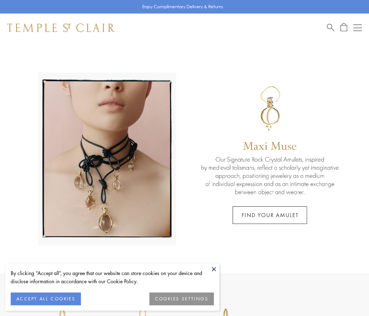  What do you see at coordinates (343, 27) in the screenshot?
I see `a: Open Shopping Bag` at bounding box center [343, 27].